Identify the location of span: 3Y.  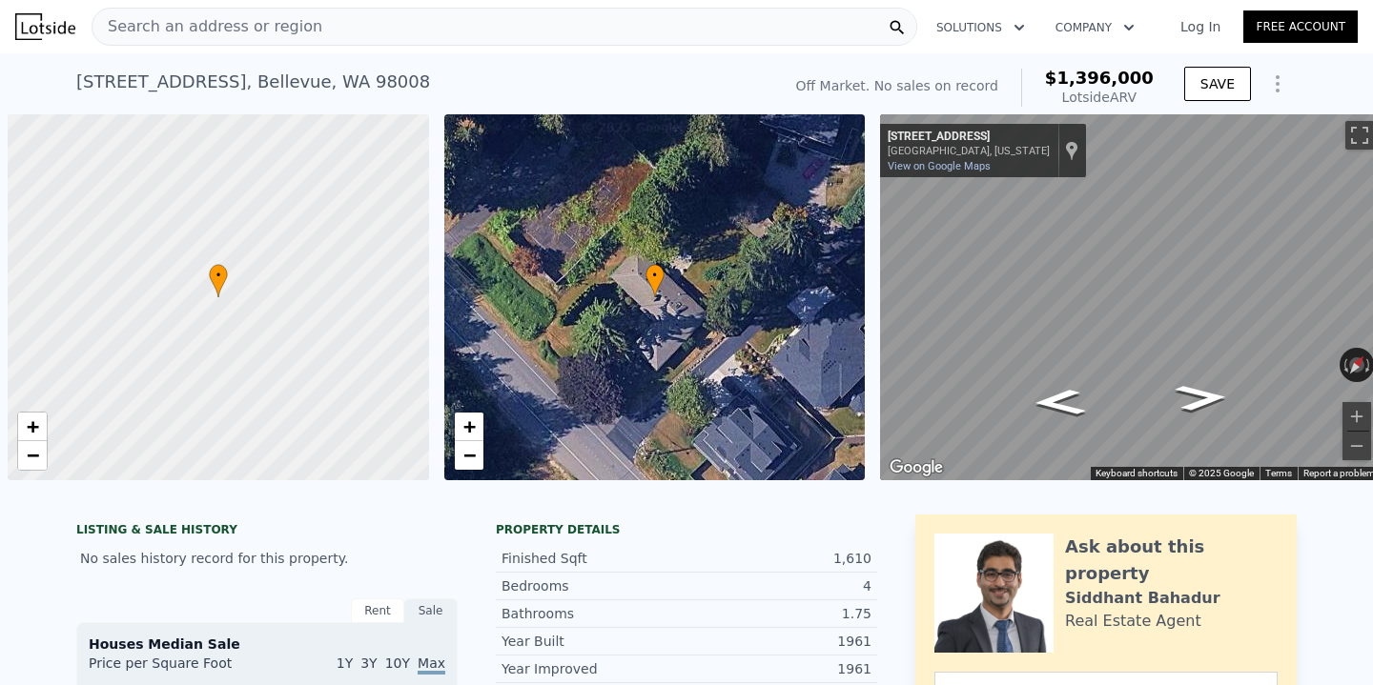
(368, 663).